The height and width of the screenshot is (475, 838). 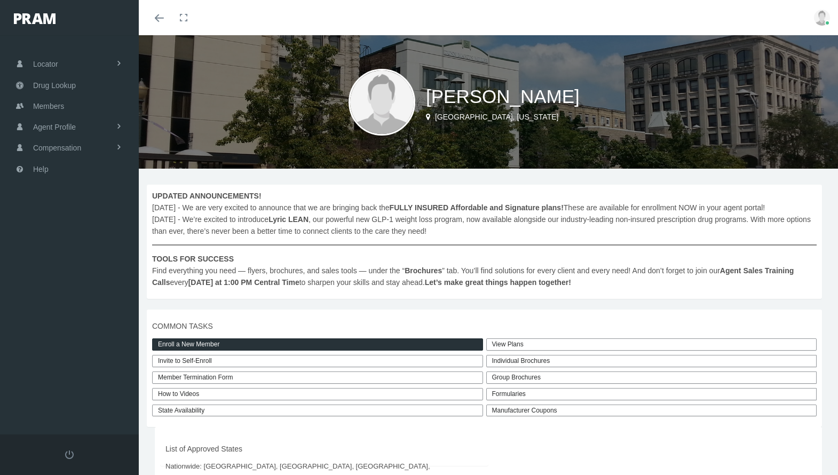 I want to click on b: UPDATED ANNOUNCEMENTS!, so click(x=207, y=196).